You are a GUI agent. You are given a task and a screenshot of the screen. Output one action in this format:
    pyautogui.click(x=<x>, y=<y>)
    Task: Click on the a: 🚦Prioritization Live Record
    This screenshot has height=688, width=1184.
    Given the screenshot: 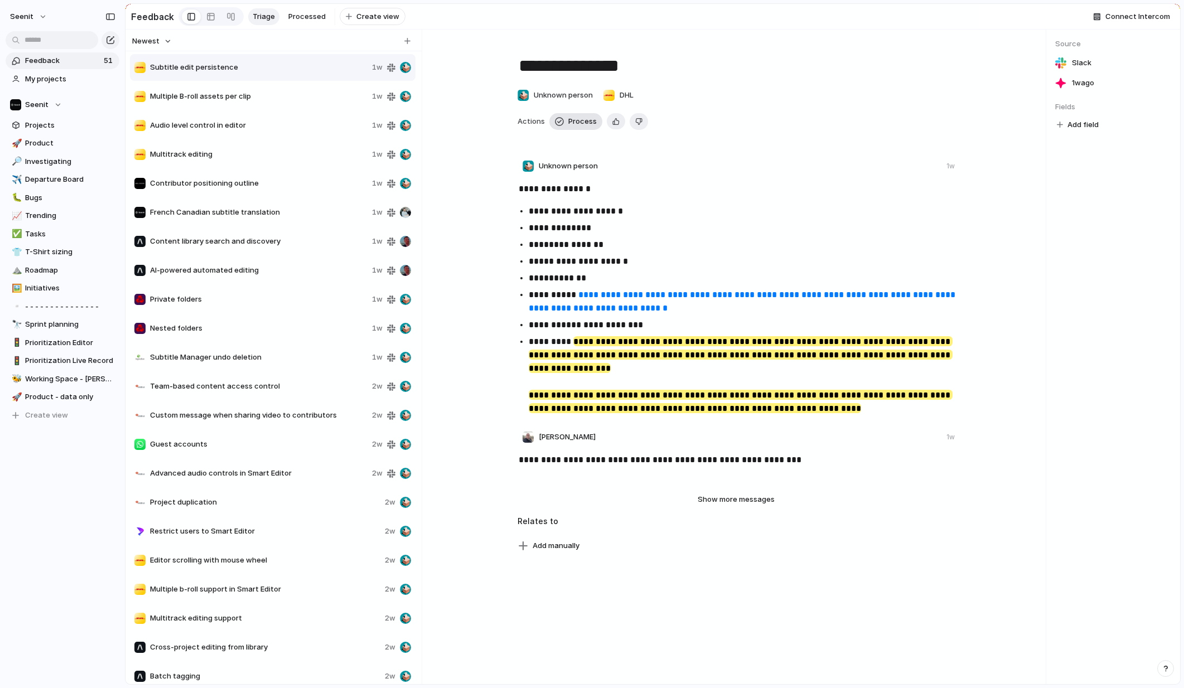 What is the action you would take?
    pyautogui.click(x=62, y=361)
    